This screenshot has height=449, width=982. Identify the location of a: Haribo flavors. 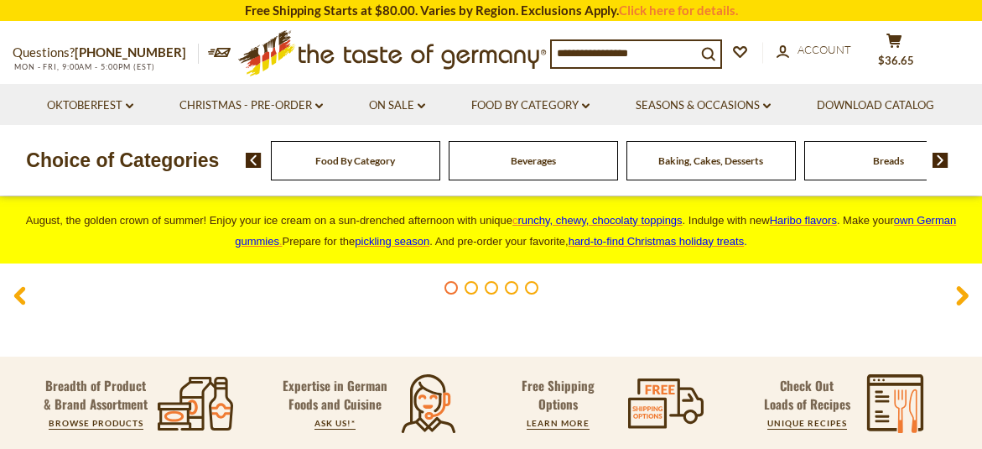
(803, 220).